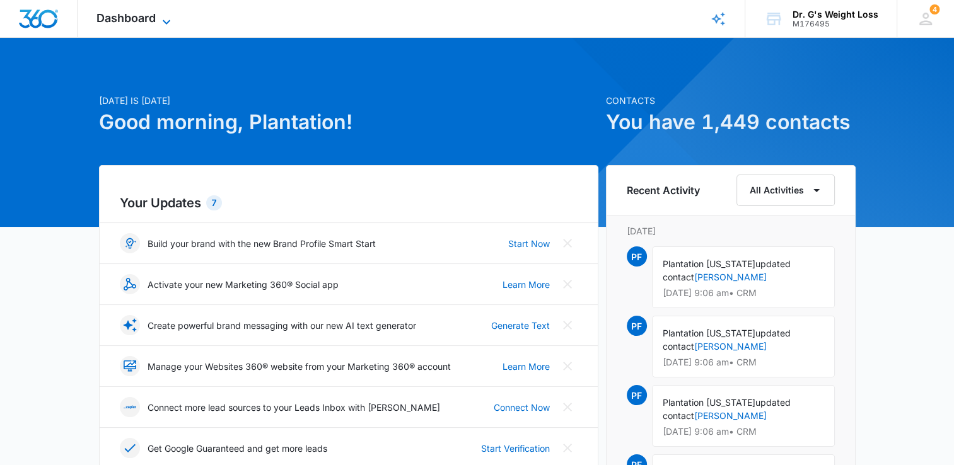  What do you see at coordinates (731, 100) in the screenshot?
I see `p: Contacts` at bounding box center [731, 100].